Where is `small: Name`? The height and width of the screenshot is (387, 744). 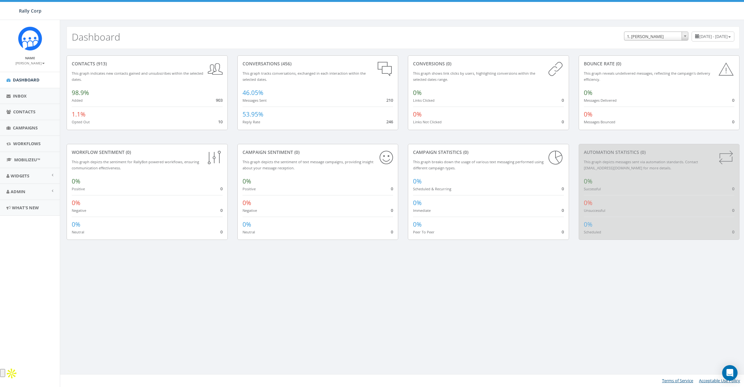
small: Name is located at coordinates (30, 58).